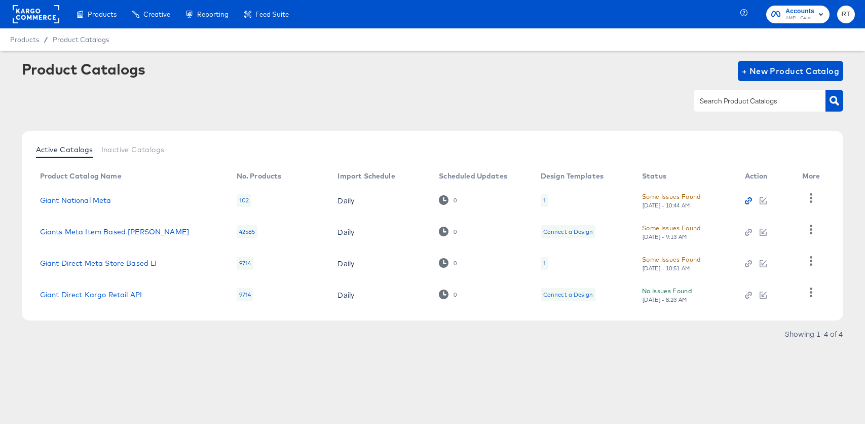 The height and width of the screenshot is (424, 865). Describe the element at coordinates (244, 200) in the screenshot. I see `div: 102` at that location.